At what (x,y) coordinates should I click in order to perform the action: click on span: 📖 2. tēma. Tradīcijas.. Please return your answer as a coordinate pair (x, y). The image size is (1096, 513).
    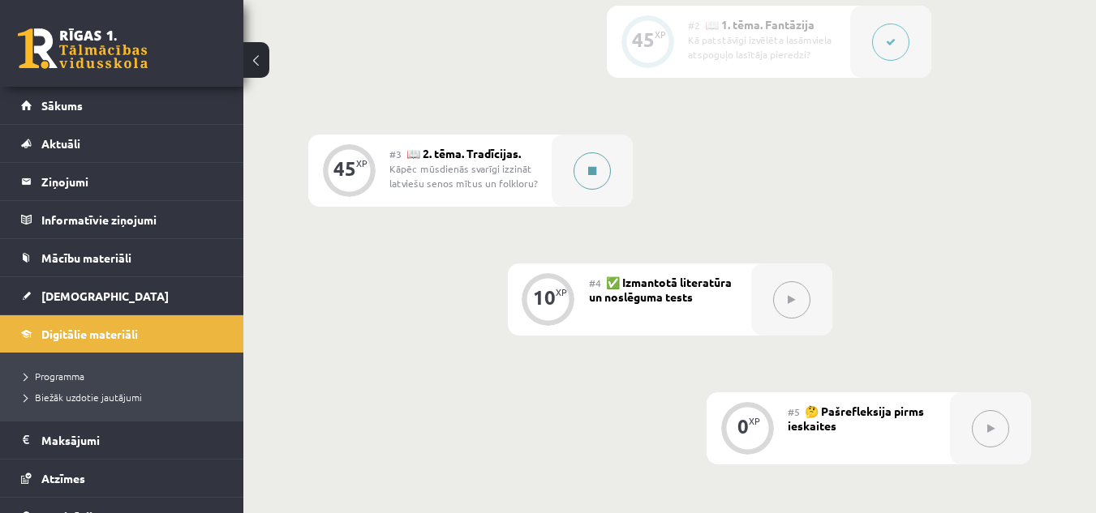
    Looking at the image, I should click on (463, 153).